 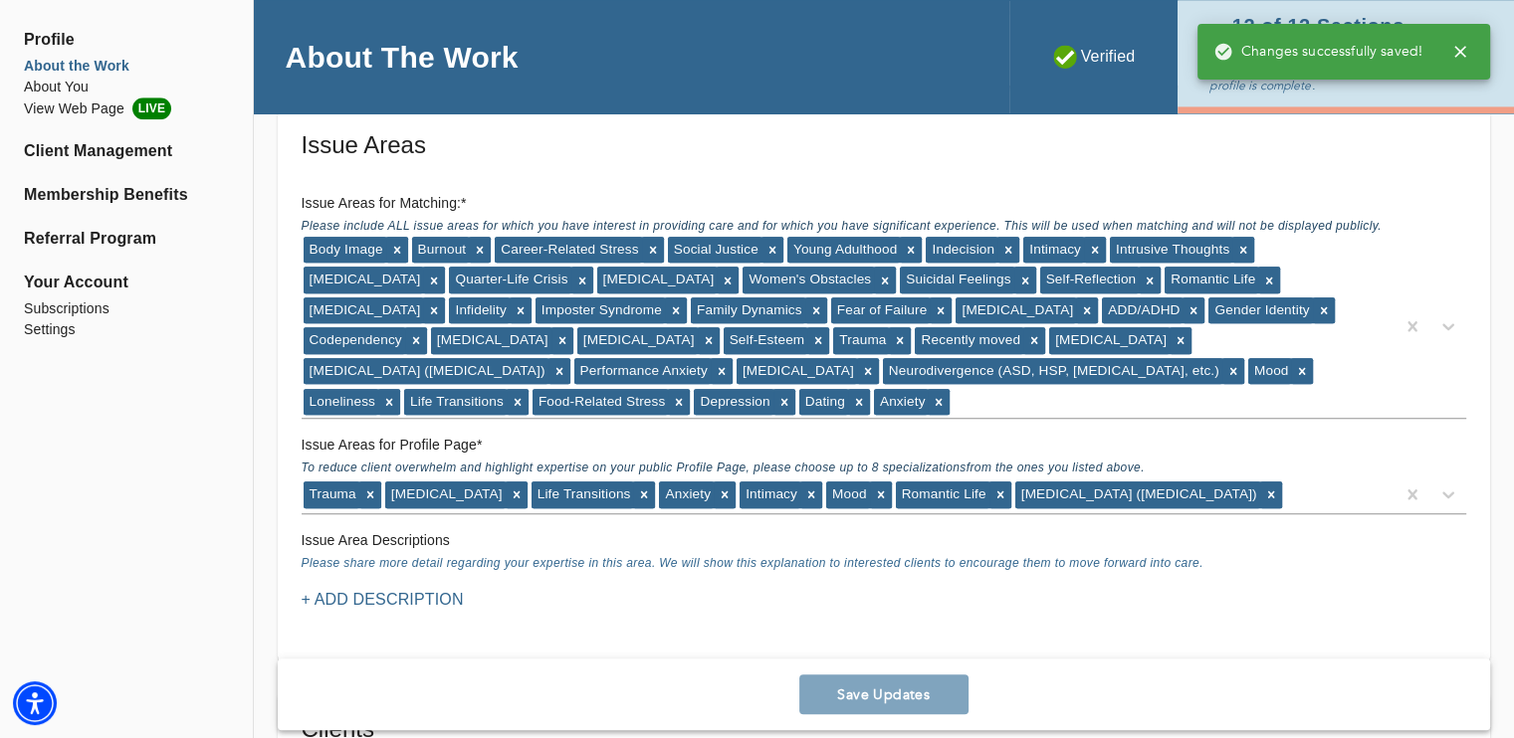 What do you see at coordinates (126, 108) in the screenshot?
I see `li: View Web Page` at bounding box center [126, 108].